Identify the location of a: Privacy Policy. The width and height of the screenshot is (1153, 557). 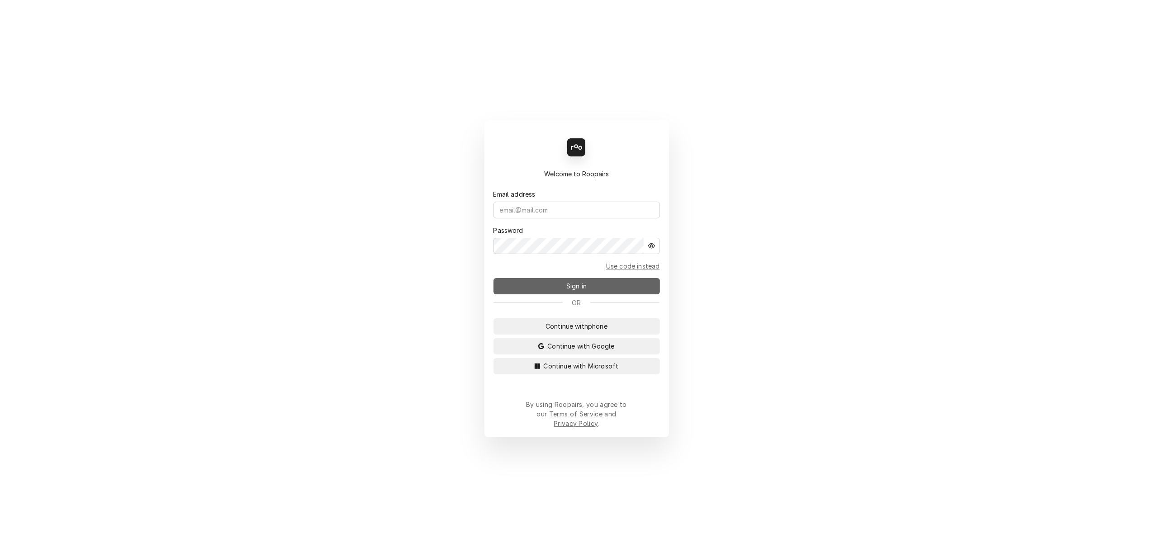
(576, 423).